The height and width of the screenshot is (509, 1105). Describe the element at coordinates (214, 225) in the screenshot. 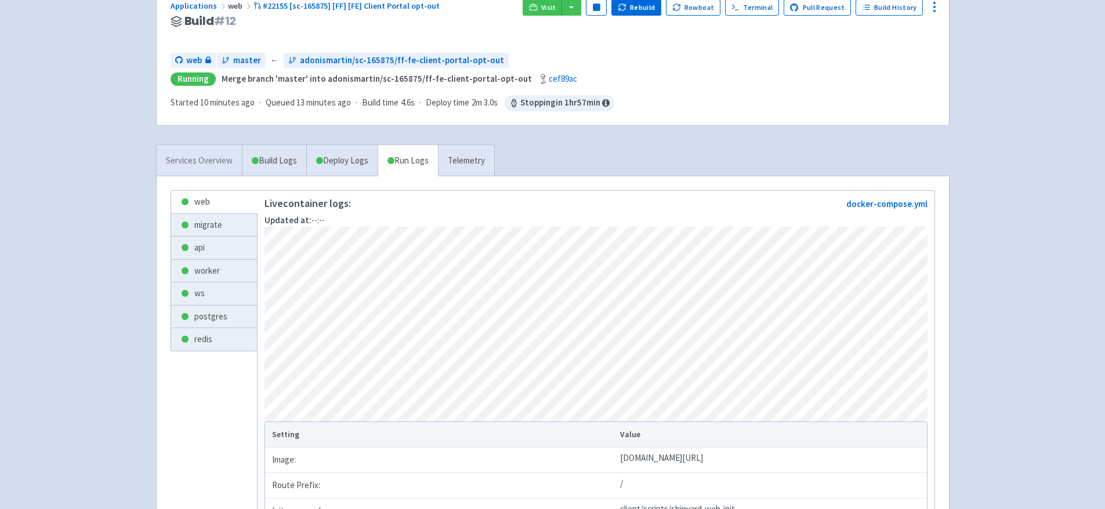

I see `a: migrate` at that location.